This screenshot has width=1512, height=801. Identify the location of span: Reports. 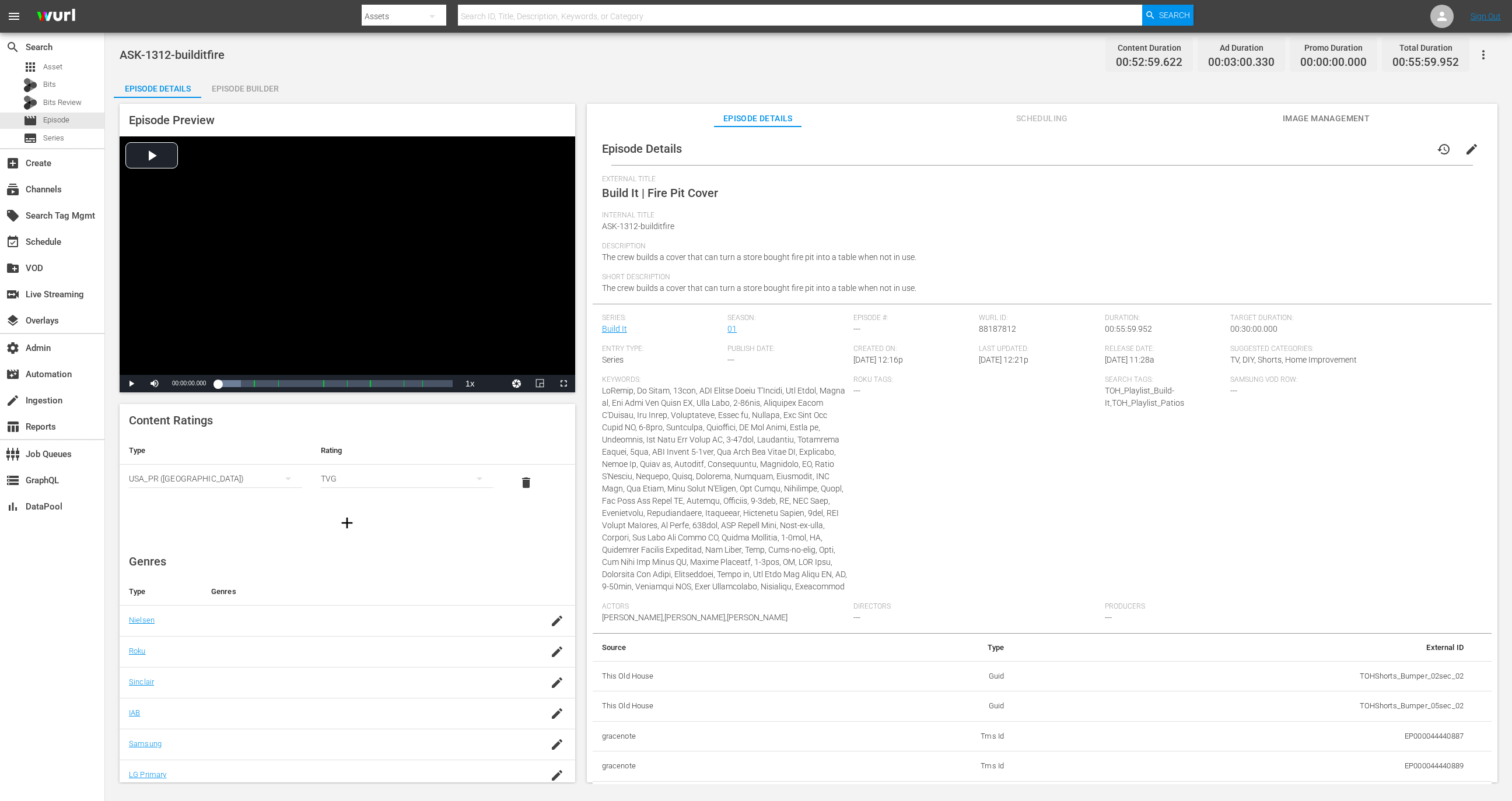
(13, 426).